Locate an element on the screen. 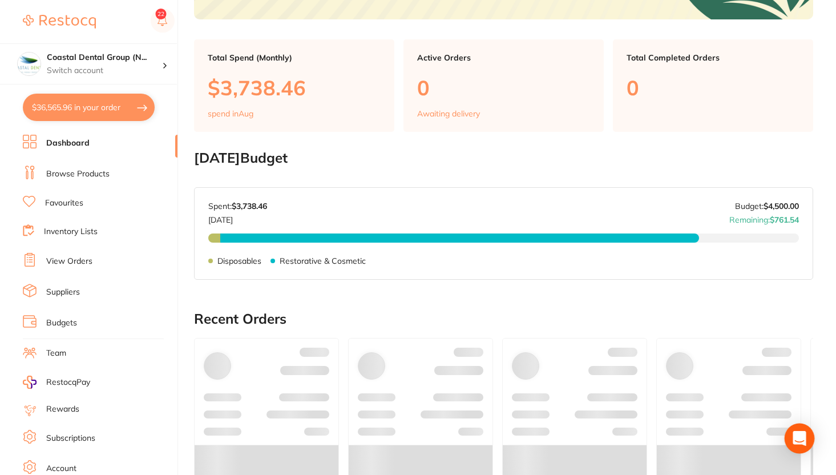 This screenshot has width=836, height=475. p: Active Orders is located at coordinates (503, 58).